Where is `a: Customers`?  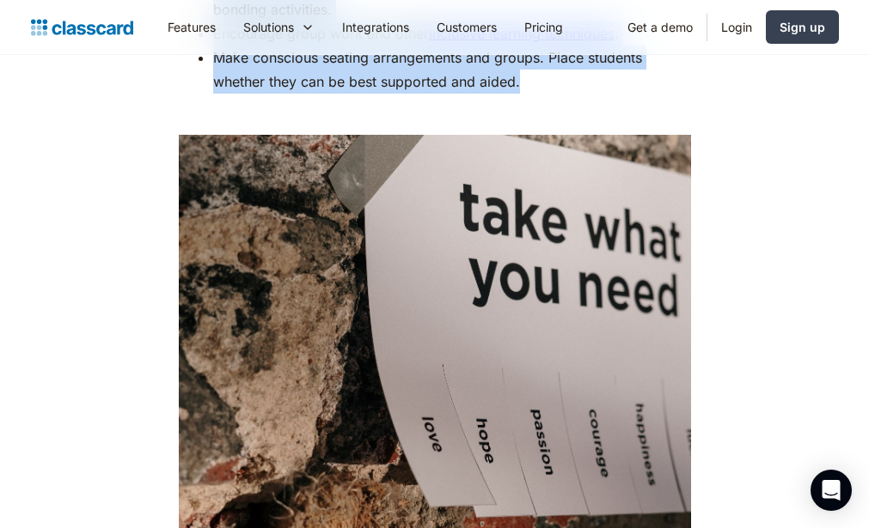
a: Customers is located at coordinates (467, 27).